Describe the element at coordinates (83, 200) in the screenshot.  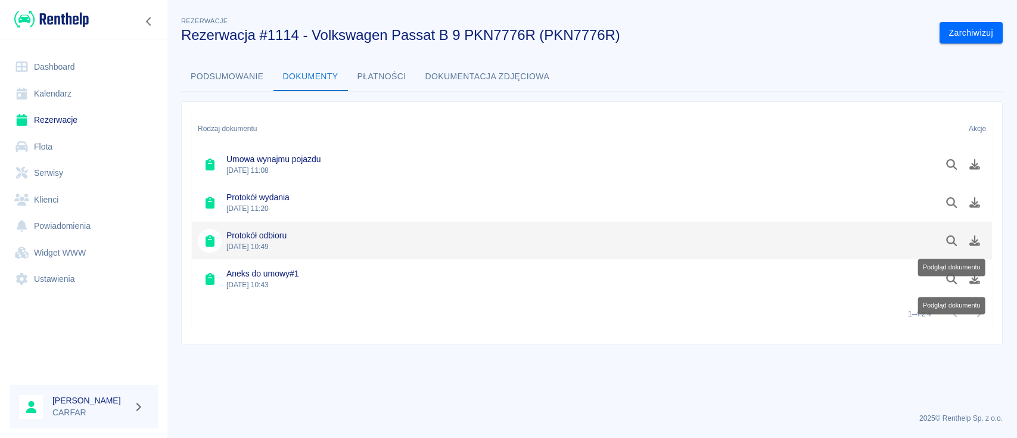
I see `a: Klienci` at that location.